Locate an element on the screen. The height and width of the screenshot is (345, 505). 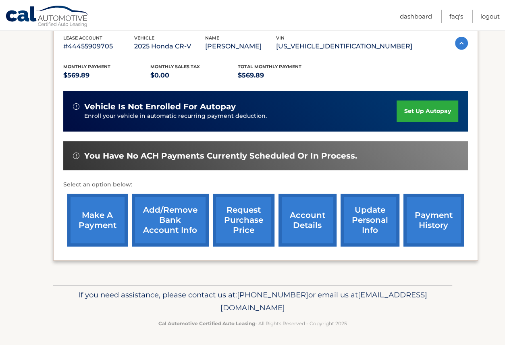
span: vehicle is not enrolled for autopay is located at coordinates (160, 106).